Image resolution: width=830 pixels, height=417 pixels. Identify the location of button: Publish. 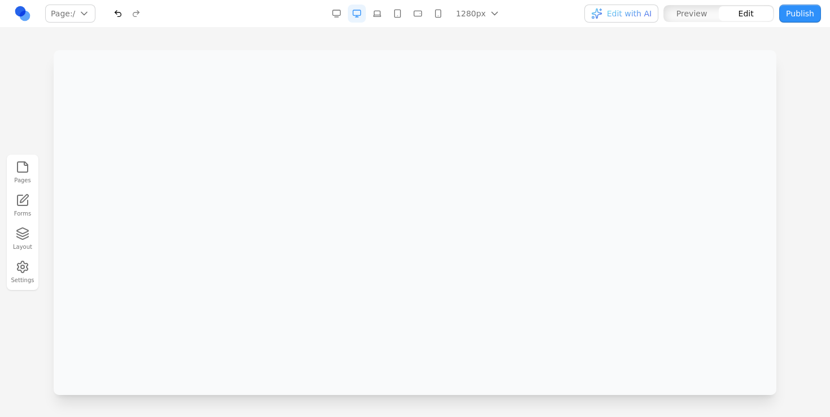
(800, 14).